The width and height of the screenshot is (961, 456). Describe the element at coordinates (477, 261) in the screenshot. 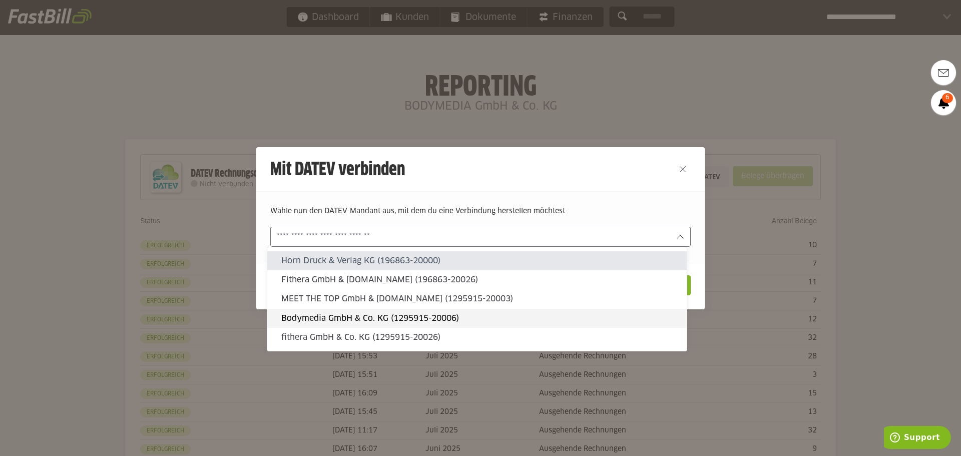

I see `sl-option: Horn Druck & Verlag KG (196863-20000)` at that location.